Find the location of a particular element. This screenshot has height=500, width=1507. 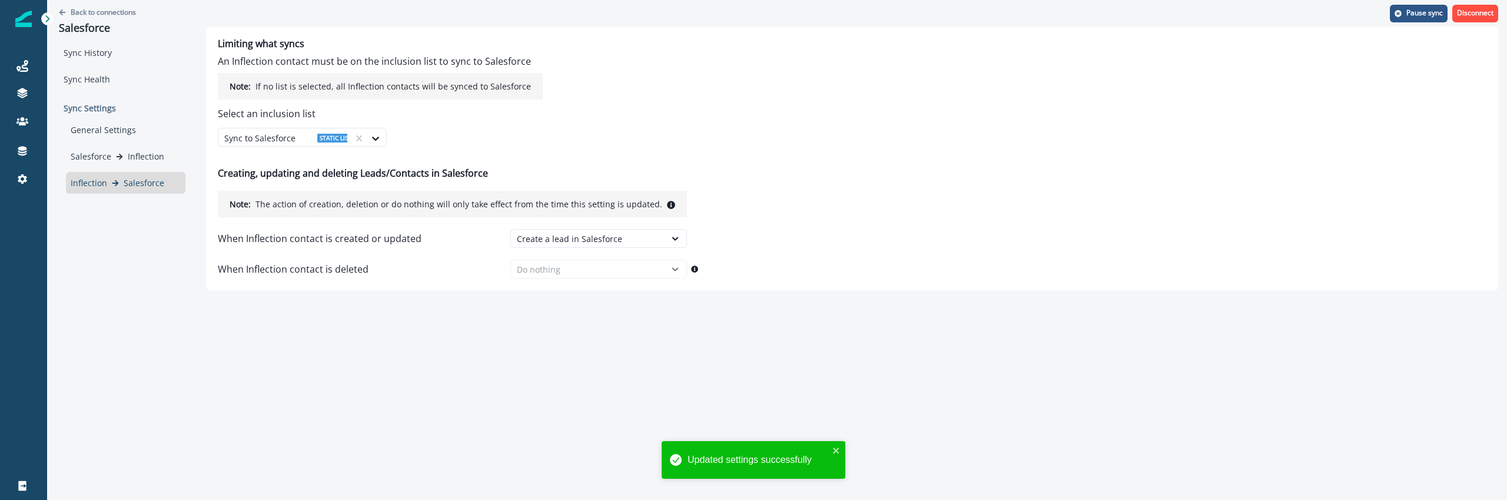

p: Disconnect is located at coordinates (1475, 13).